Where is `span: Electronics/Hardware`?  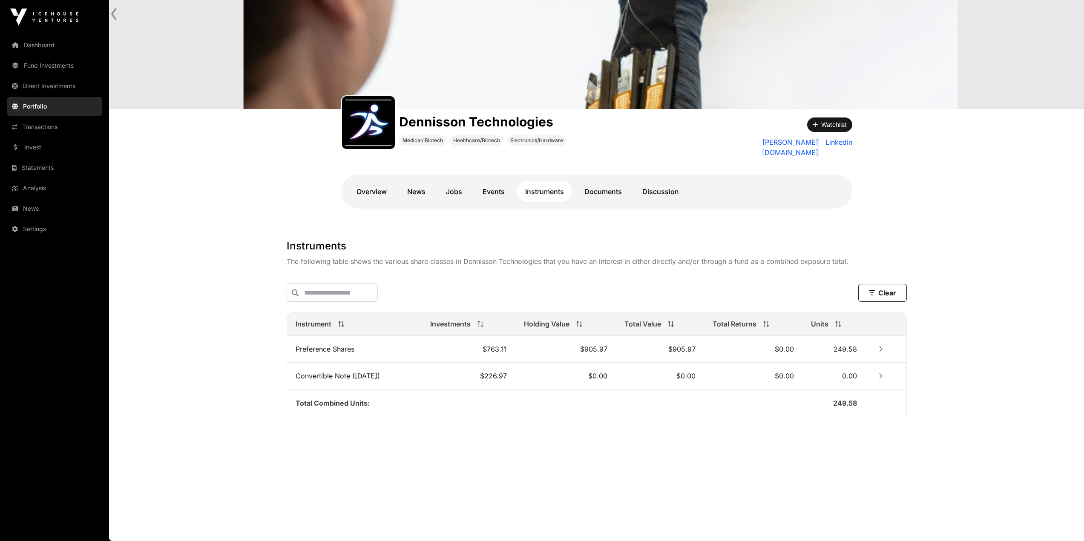 span: Electronics/Hardware is located at coordinates (537, 141).